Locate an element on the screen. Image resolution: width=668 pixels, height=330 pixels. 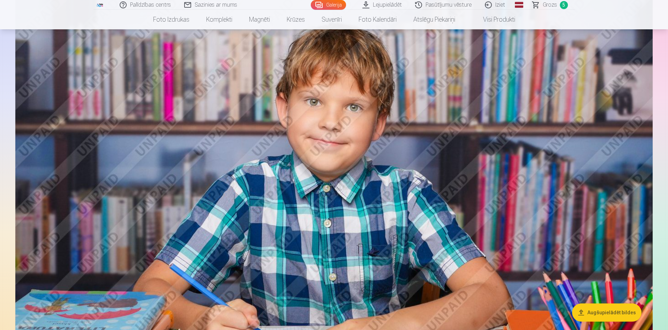
a: Suvenīri is located at coordinates (332, 20).